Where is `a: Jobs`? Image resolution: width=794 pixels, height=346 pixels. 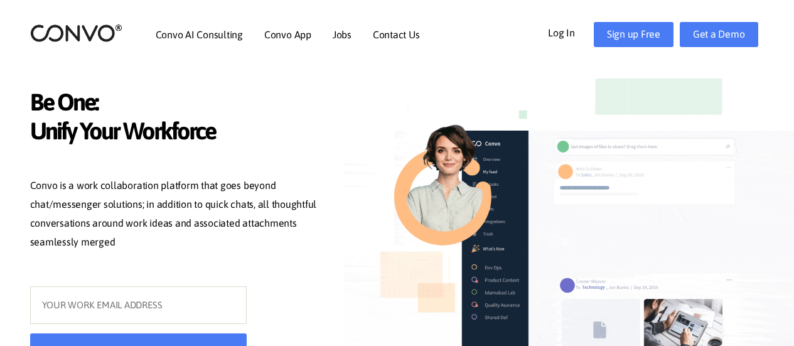
a: Jobs is located at coordinates (342, 35).